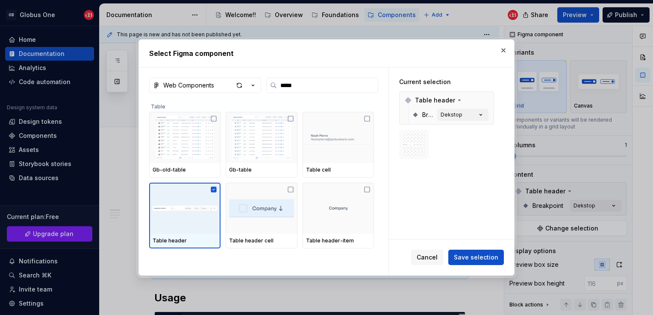 The image size is (653, 315). Describe the element at coordinates (338, 241) in the screenshot. I see `div: Table header-item` at that location.